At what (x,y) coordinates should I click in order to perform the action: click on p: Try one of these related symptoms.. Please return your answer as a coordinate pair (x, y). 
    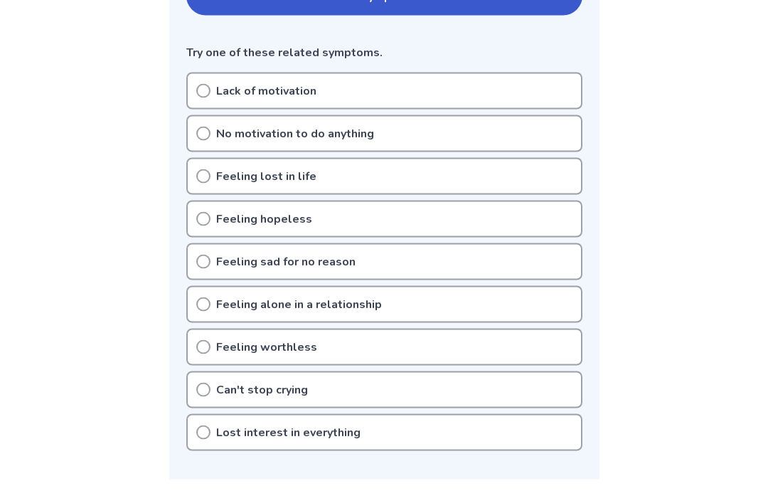
    Looking at the image, I should click on (384, 53).